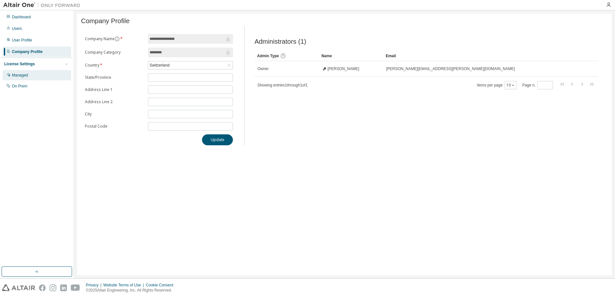 The image size is (615, 297). Describe the element at coordinates (115, 65) in the screenshot. I see `label: Country` at that location.